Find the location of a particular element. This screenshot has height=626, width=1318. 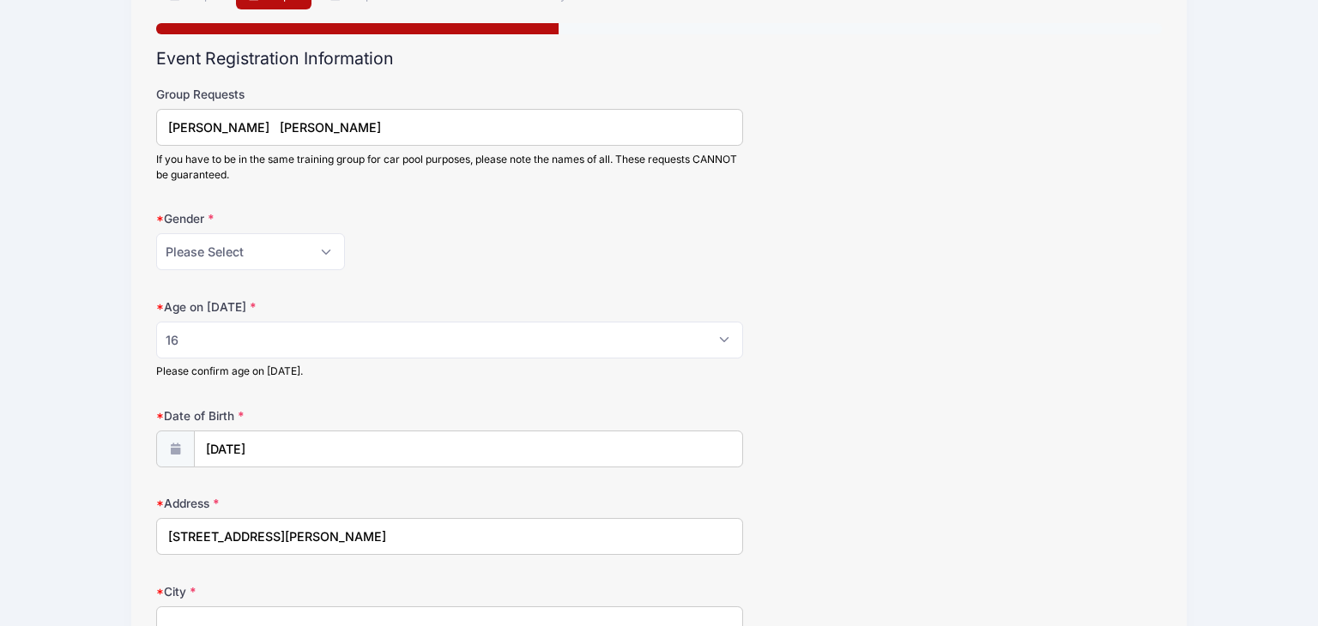

label: Group Requests is located at coordinates (323, 94).